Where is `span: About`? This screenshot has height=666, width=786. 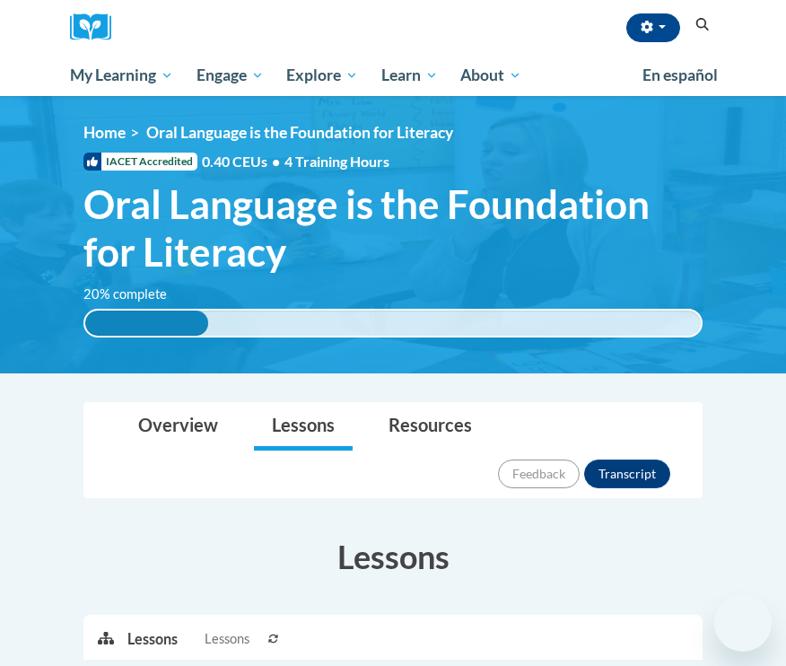
span: About is located at coordinates (491, 75).